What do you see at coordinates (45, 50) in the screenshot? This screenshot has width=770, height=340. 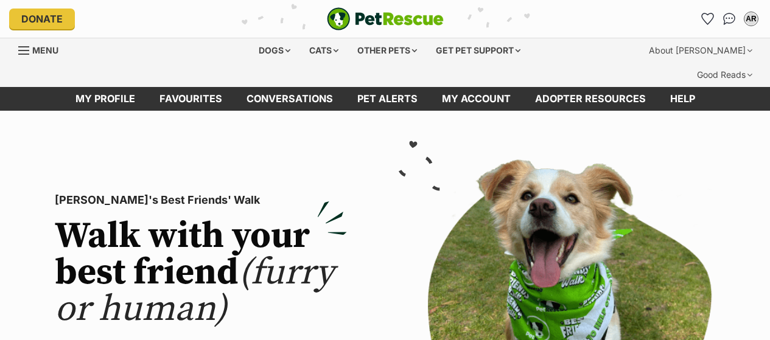 I see `span: Menu` at bounding box center [45, 50].